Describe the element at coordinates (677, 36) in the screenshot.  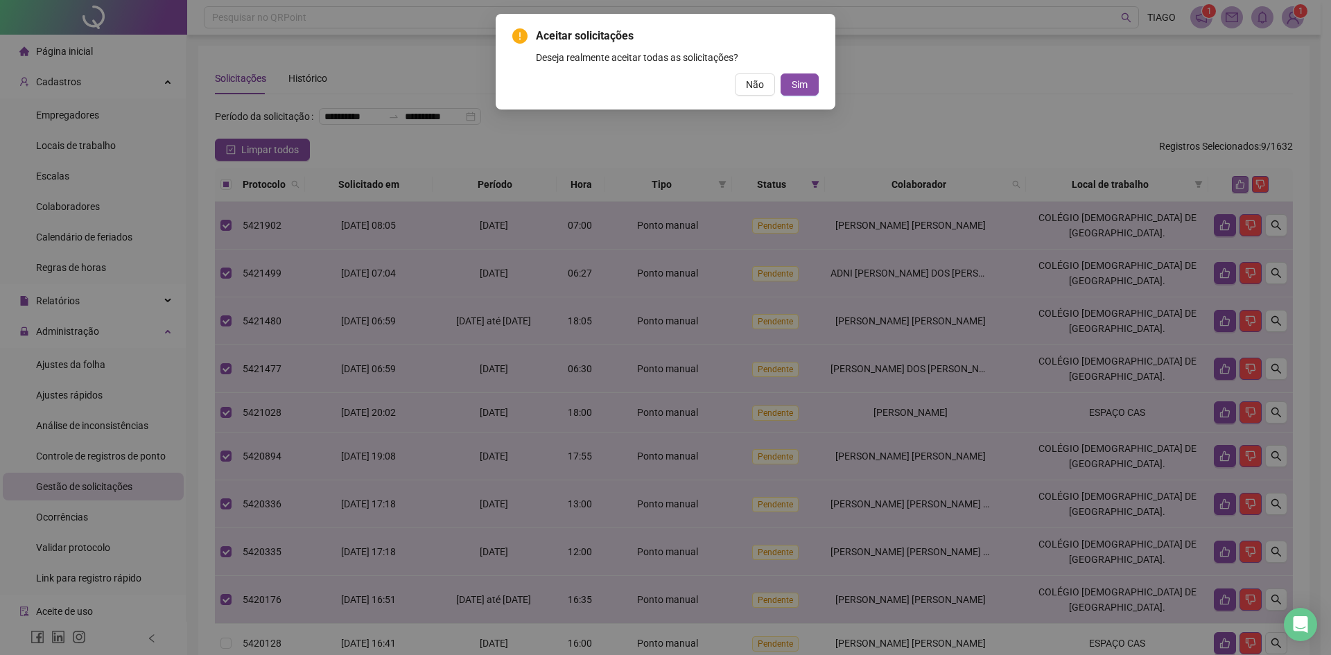
I see `span: Aceitar solicitações` at that location.